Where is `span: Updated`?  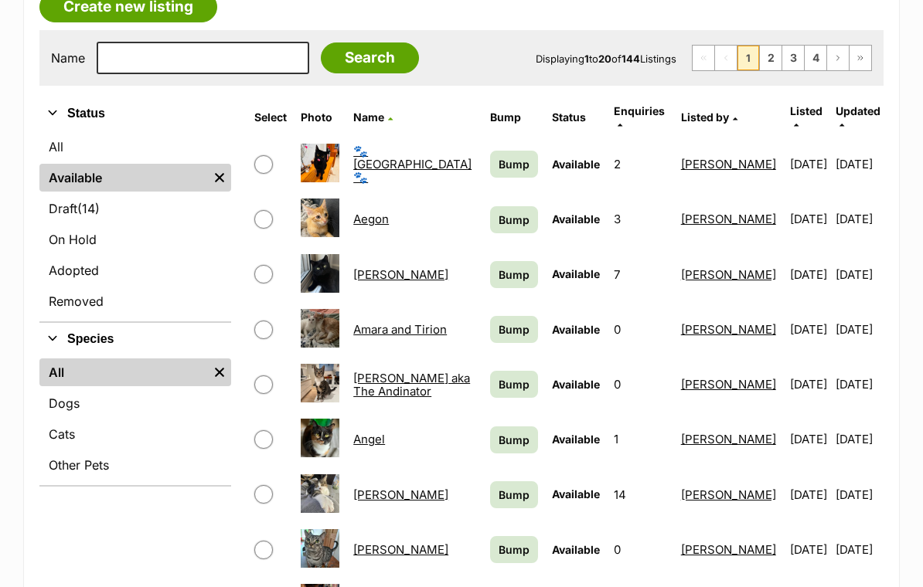
span: Updated is located at coordinates (858, 111).